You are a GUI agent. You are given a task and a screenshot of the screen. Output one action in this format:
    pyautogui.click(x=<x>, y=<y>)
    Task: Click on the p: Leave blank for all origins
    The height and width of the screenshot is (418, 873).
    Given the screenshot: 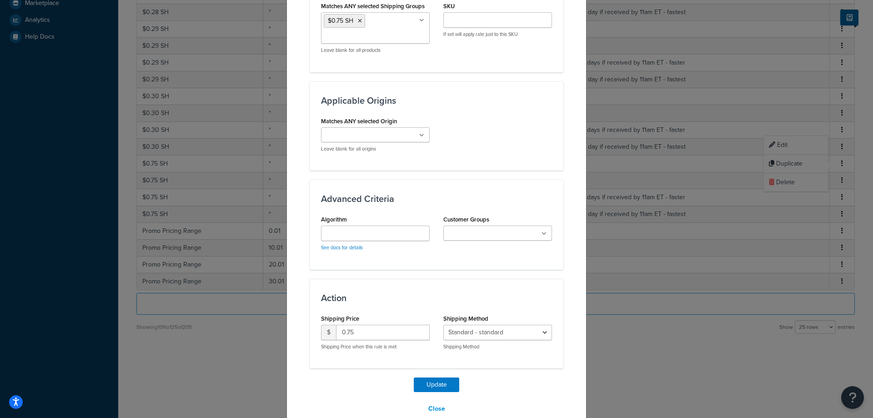 What is the action you would take?
    pyautogui.click(x=375, y=149)
    